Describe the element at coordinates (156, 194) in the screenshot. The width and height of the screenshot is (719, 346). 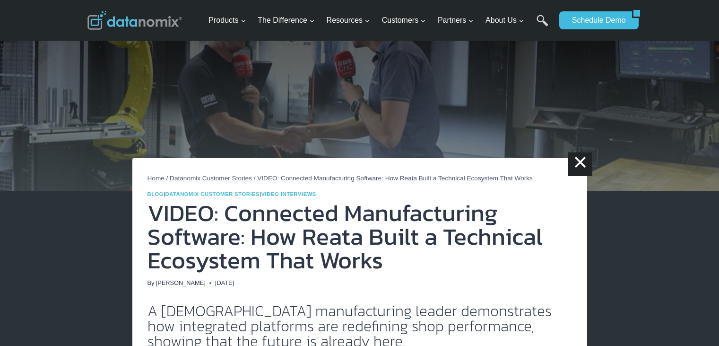
I see `a: Blog` at that location.